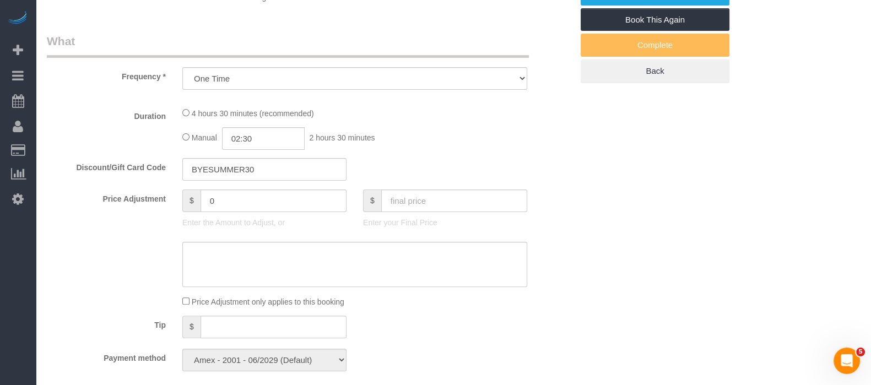 This screenshot has height=385, width=871. Describe the element at coordinates (18, 19) in the screenshot. I see `img: Automaid Logo` at that location.